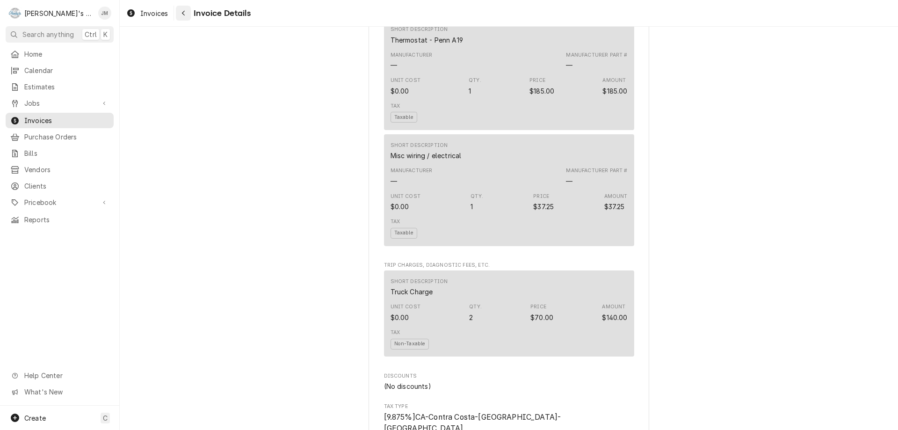  Describe the element at coordinates (59, 34) in the screenshot. I see `button: Search anythingCtrlK` at that location.